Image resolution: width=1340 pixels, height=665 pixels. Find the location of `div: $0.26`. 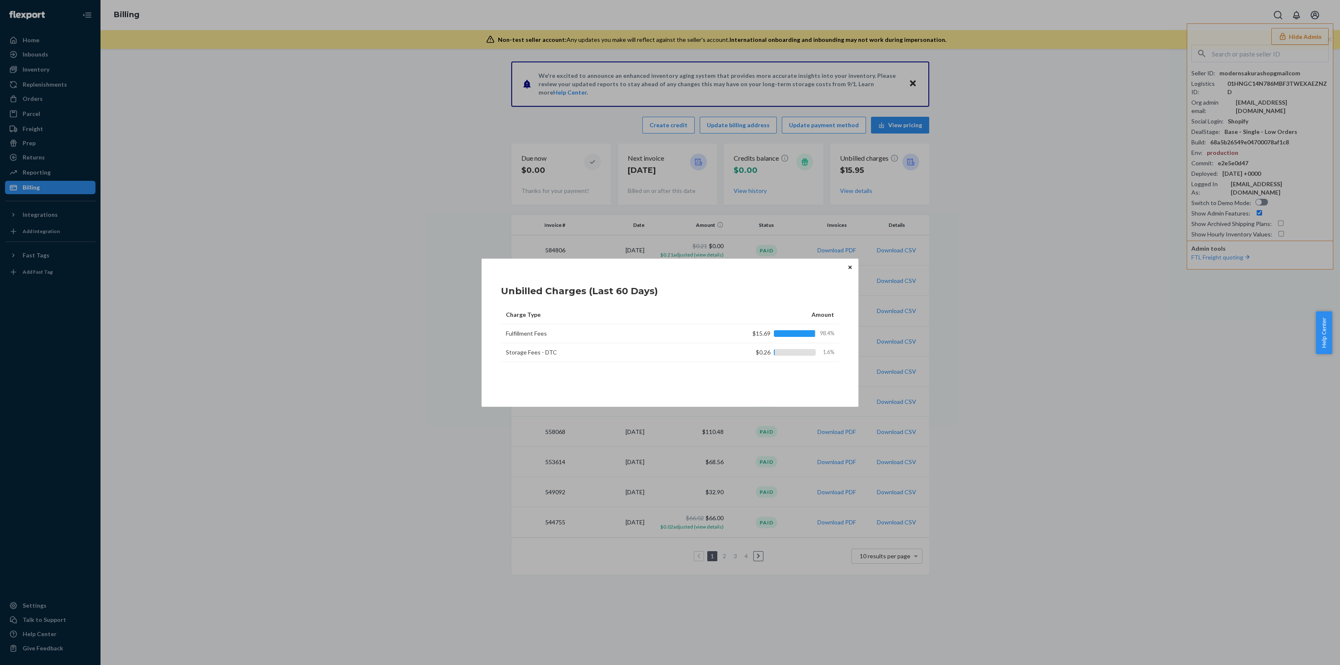

div: $0.26 is located at coordinates (779, 353).